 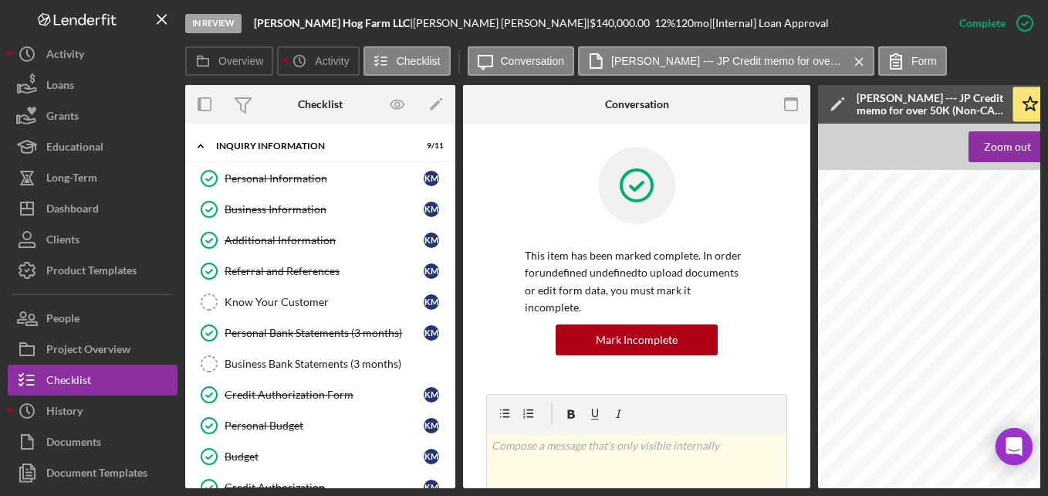 I want to click on a: Referral and ReferencesKM, so click(x=320, y=271).